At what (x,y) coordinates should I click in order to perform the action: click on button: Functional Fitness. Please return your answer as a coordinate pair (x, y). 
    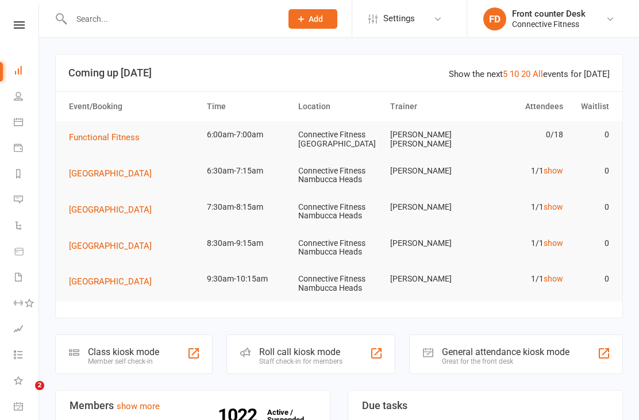
    Looking at the image, I should click on (108, 137).